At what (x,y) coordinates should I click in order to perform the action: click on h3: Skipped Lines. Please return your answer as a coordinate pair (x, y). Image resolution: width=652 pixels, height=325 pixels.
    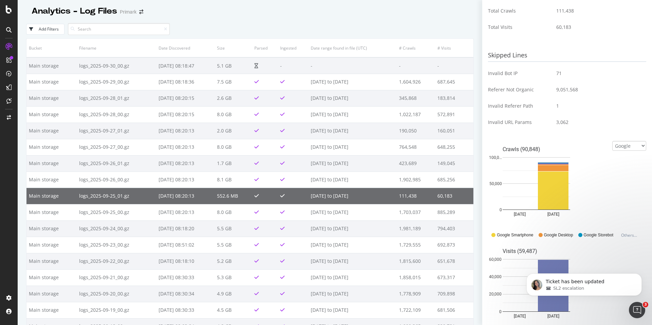
    Looking at the image, I should click on (567, 55).